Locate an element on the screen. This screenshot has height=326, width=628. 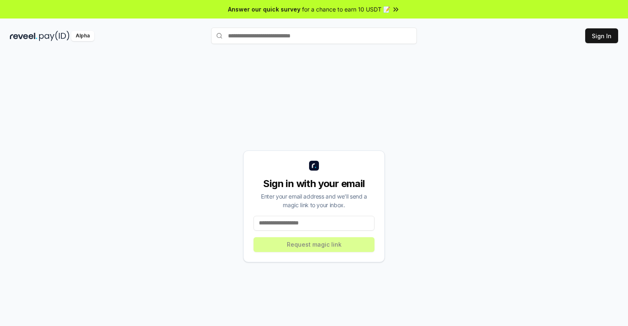
img: reveel_dark is located at coordinates (23, 36).